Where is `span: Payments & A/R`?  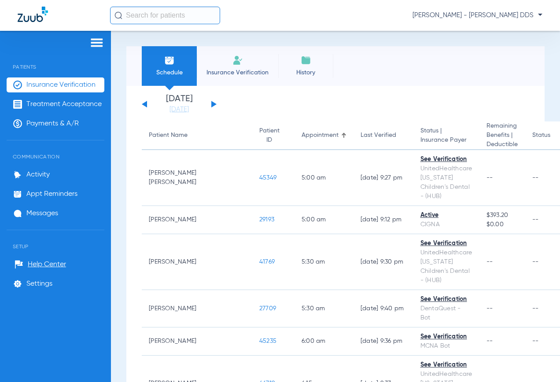 span: Payments & A/R is located at coordinates (52, 124).